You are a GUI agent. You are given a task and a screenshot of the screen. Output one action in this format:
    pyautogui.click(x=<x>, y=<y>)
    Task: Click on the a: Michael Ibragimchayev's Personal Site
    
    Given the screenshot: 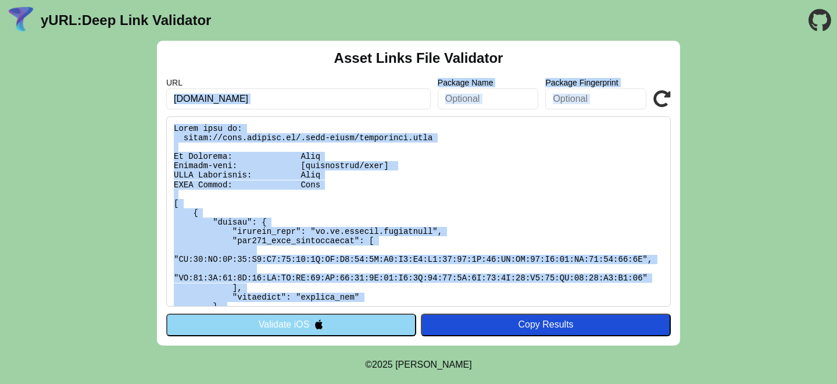 What is the action you would take?
    pyautogui.click(x=434, y=364)
    